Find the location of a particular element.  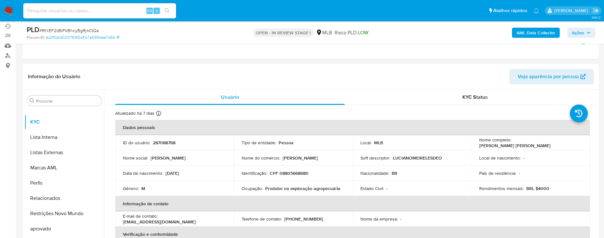

p: Atualizado há 7 dias is located at coordinates (135, 113).